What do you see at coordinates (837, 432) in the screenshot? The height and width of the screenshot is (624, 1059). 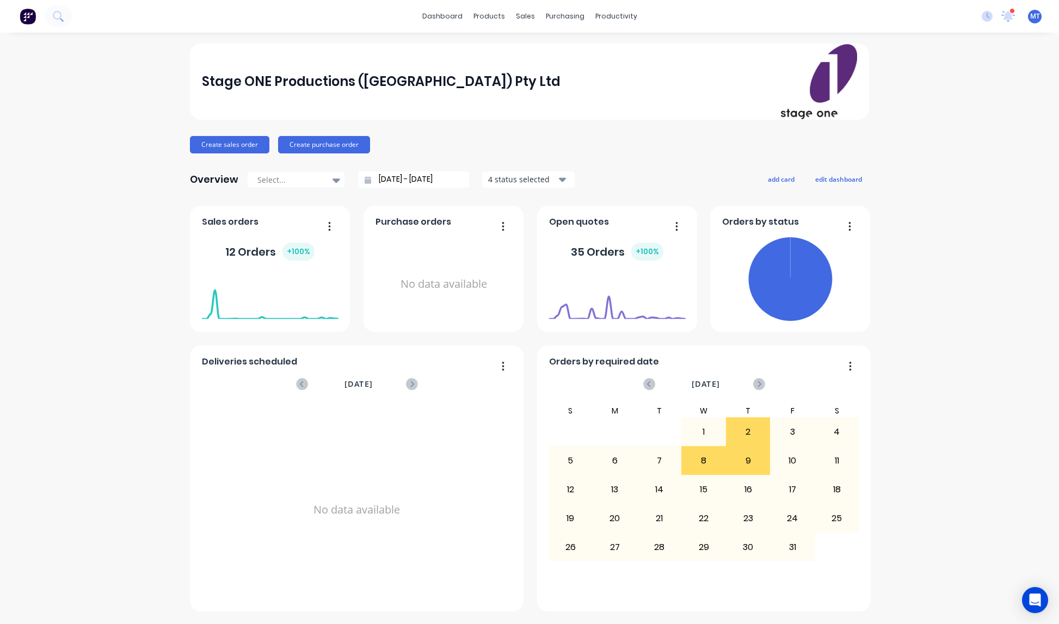 I see `div: 4` at bounding box center [837, 432].